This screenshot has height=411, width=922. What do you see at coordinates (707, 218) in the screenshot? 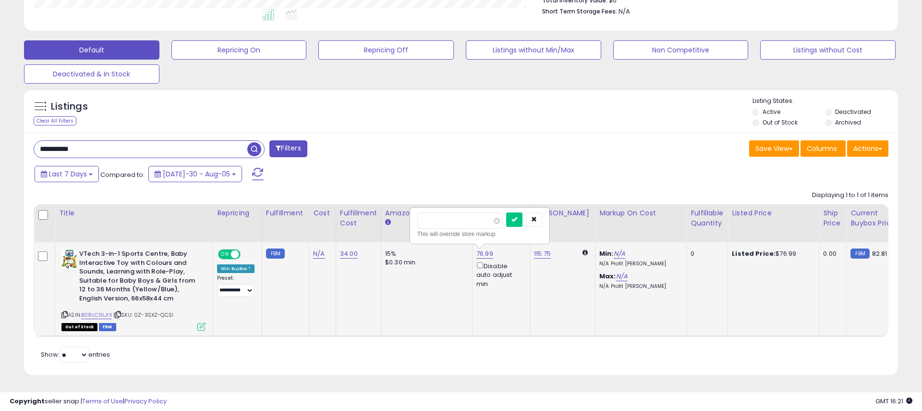
I see `div: Fulfillable Quantity` at bounding box center [707, 218].